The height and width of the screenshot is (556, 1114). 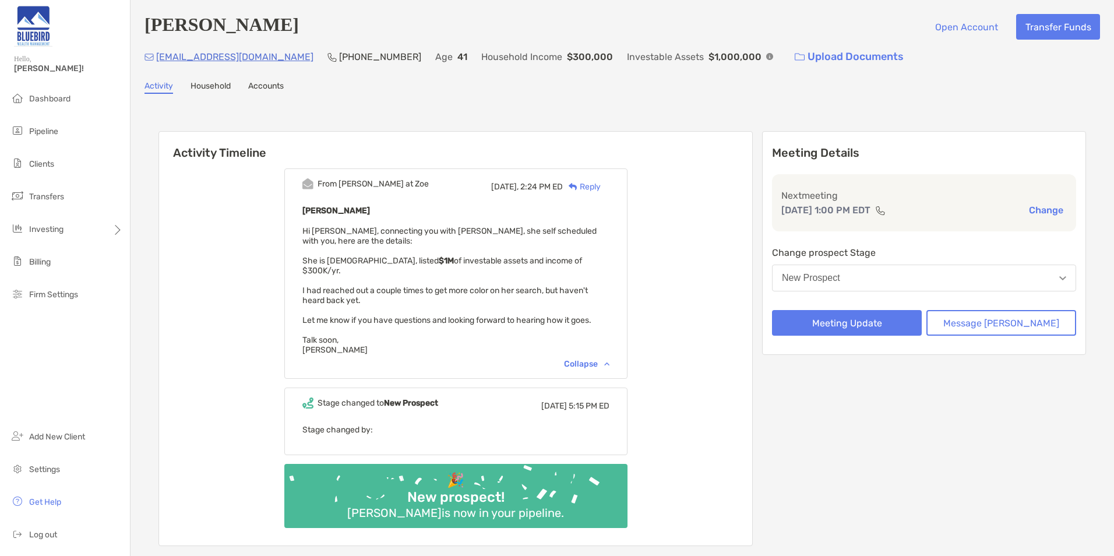 What do you see at coordinates (40, 262) in the screenshot?
I see `span: Billing` at bounding box center [40, 262].